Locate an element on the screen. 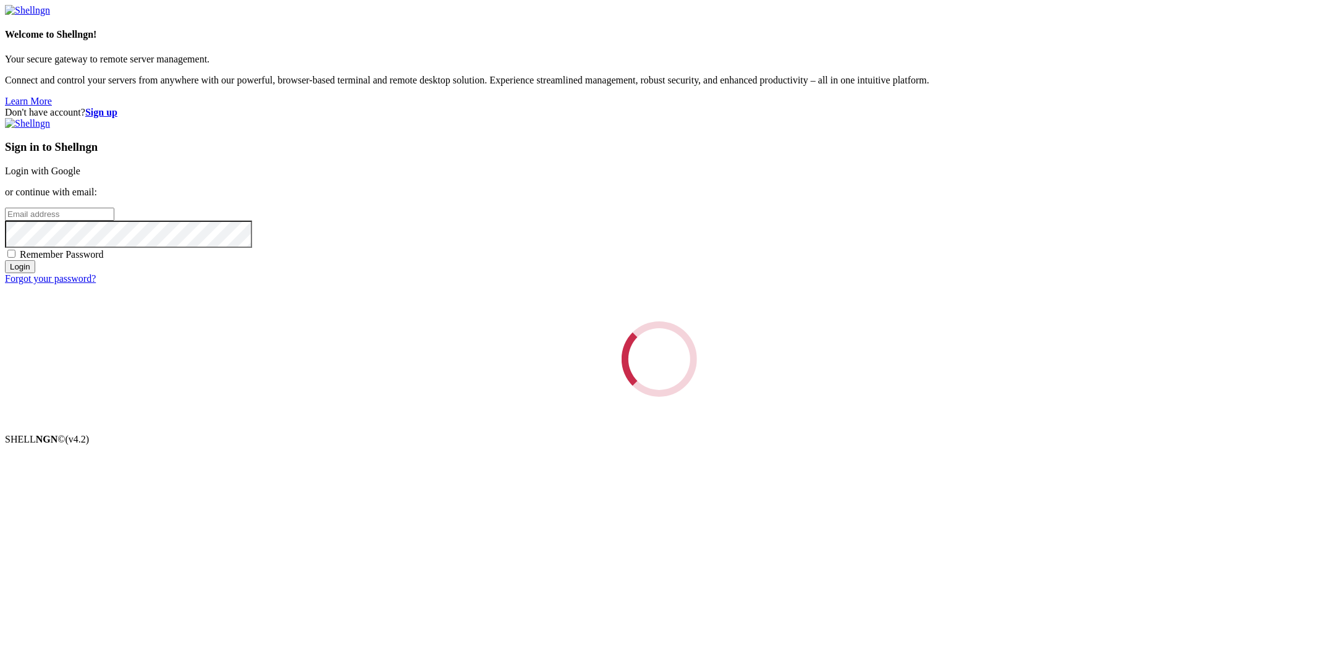  input: Email address is located at coordinates (59, 214).